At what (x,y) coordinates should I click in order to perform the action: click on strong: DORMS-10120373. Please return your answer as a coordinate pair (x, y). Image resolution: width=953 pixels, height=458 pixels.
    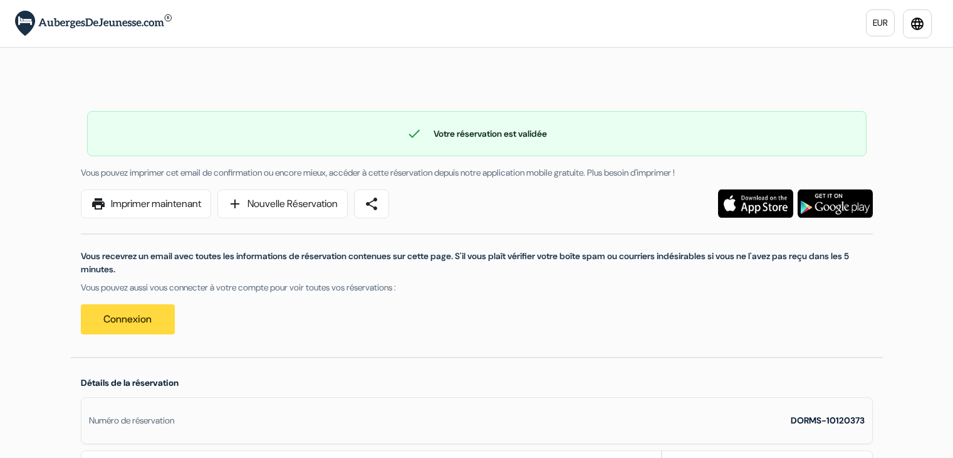
    Looking at the image, I should click on (828, 420).